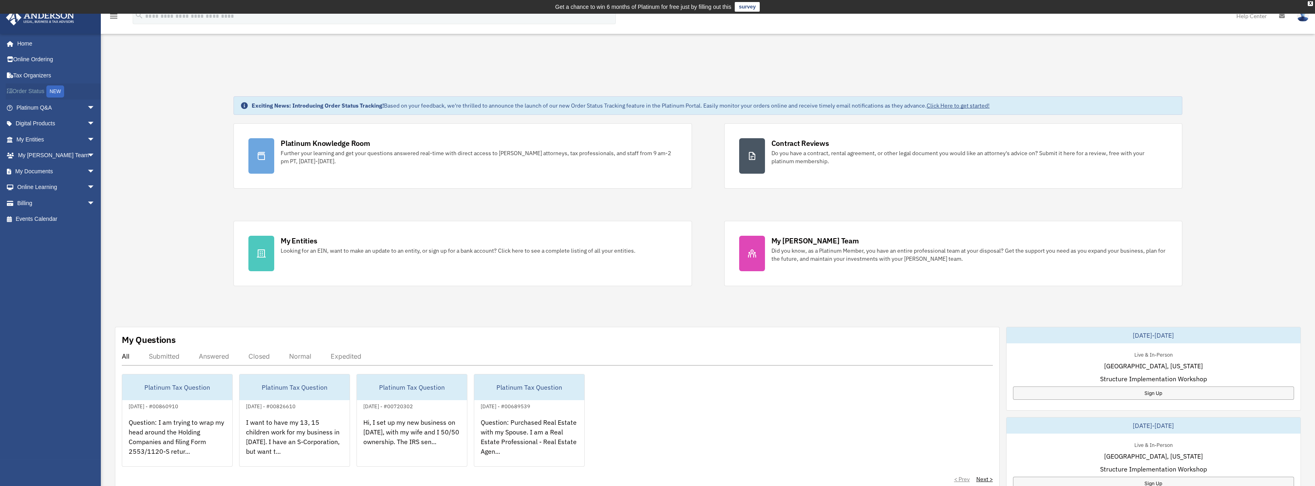 This screenshot has width=1315, height=486. I want to click on div: Did you know, as a Platinum Member, you have an entire professional team at your disposal? Get th..., so click(970, 255).